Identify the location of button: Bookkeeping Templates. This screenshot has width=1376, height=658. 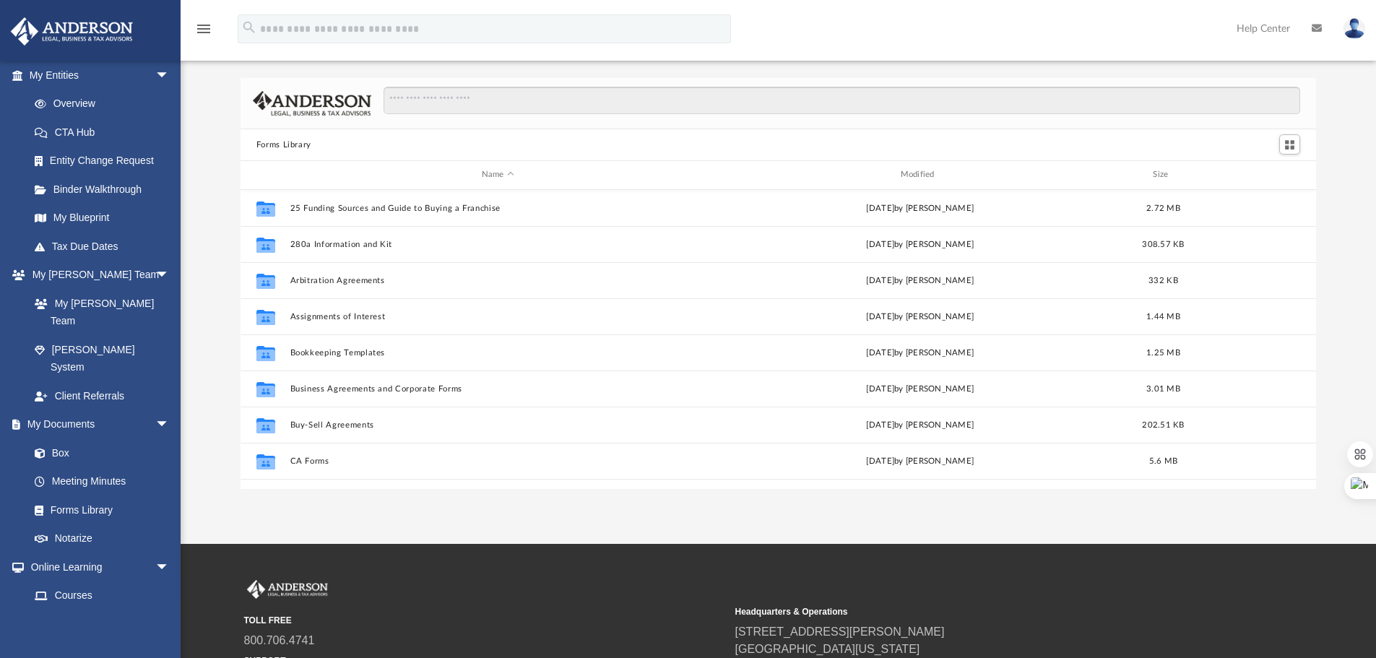
(498, 353).